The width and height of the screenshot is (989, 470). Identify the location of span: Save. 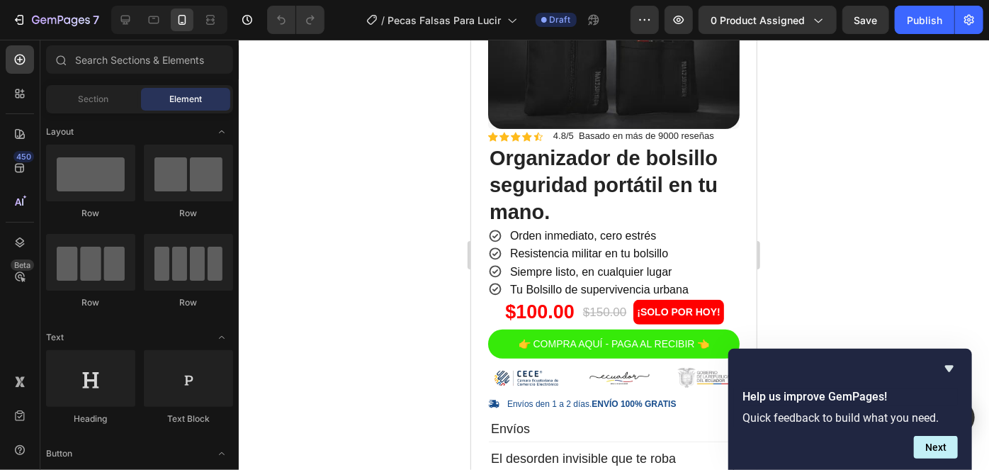
(866, 20).